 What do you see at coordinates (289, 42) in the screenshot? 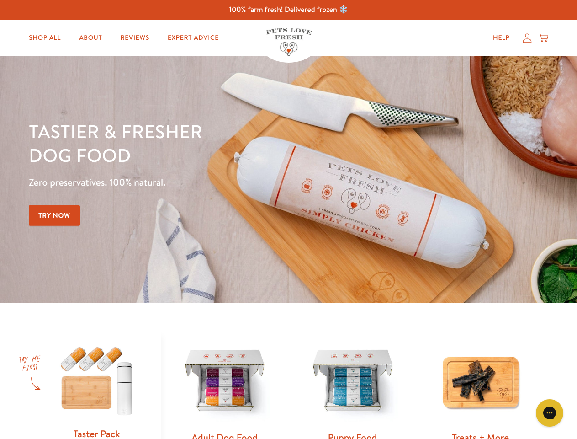
I see `img: Pets Love Fresh` at bounding box center [289, 42].